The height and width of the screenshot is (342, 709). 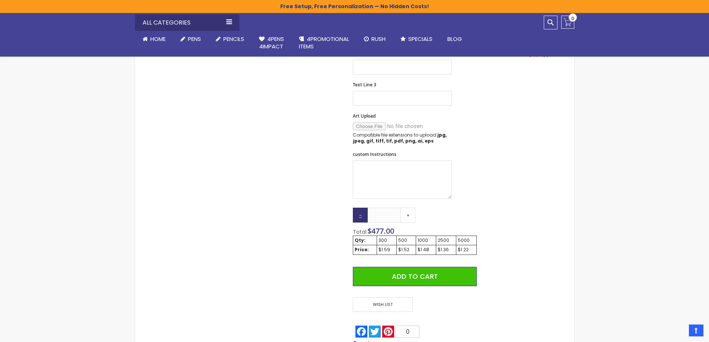 What do you see at coordinates (446, 250) in the screenshot?
I see `div: $1.36` at bounding box center [446, 250].